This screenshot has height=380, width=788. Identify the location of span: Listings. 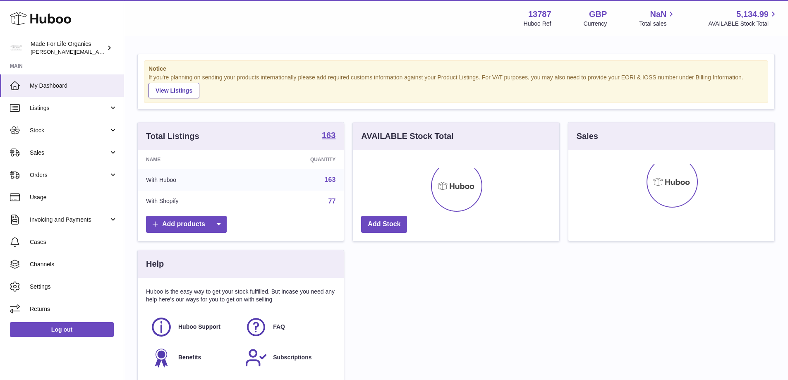
(69, 108).